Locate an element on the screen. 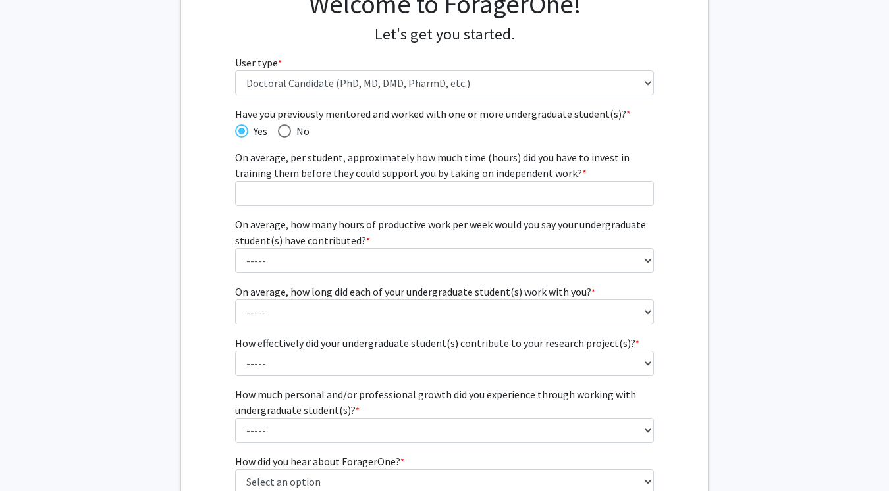  label: On average, how long did each of your undergraduate student(s) work with you? is located at coordinates (415, 292).